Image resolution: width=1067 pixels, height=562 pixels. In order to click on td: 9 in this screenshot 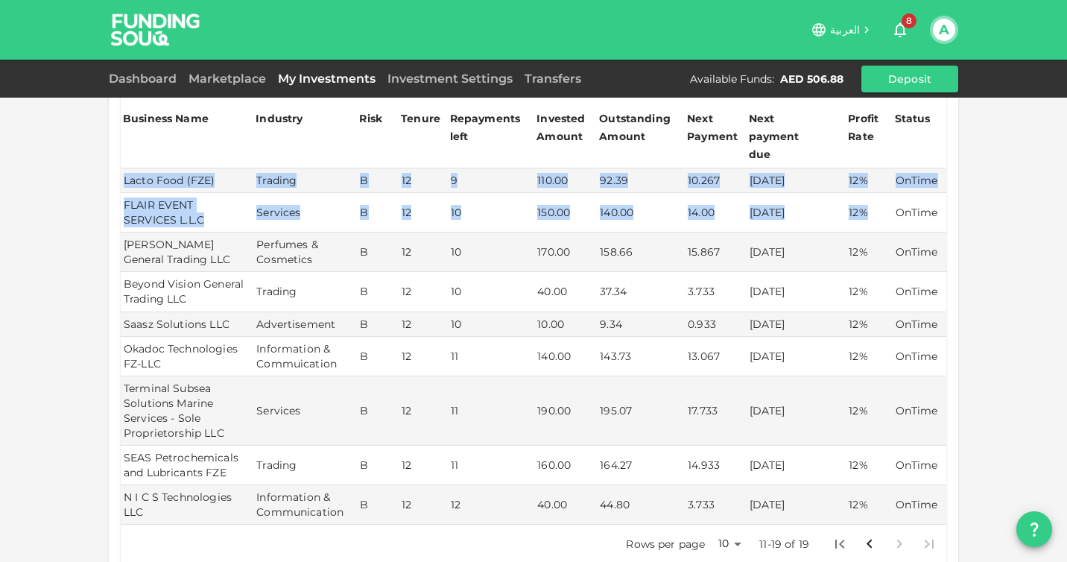, I will do `click(491, 180)`.